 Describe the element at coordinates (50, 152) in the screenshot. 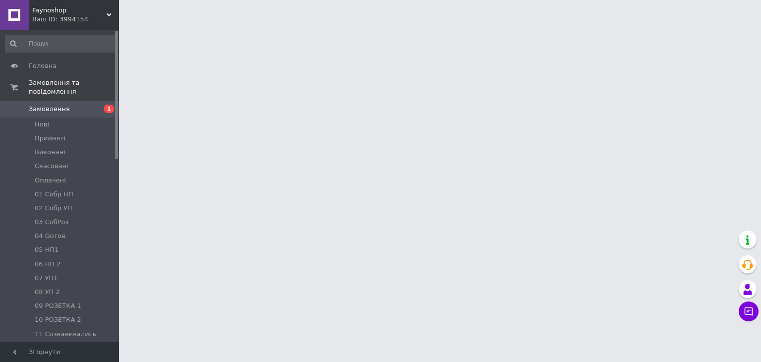

I see `span: Виконані` at that location.